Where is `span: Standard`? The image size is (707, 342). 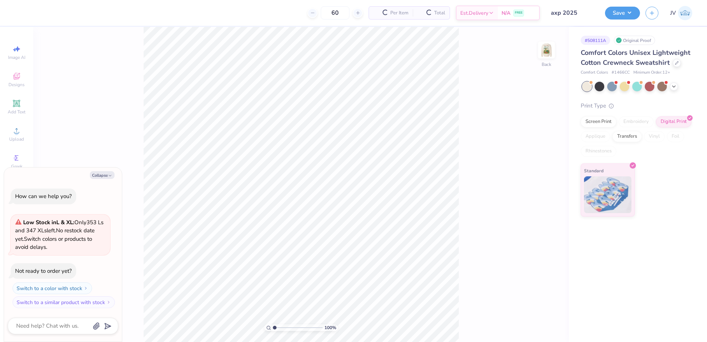 span: Standard is located at coordinates (594, 171).